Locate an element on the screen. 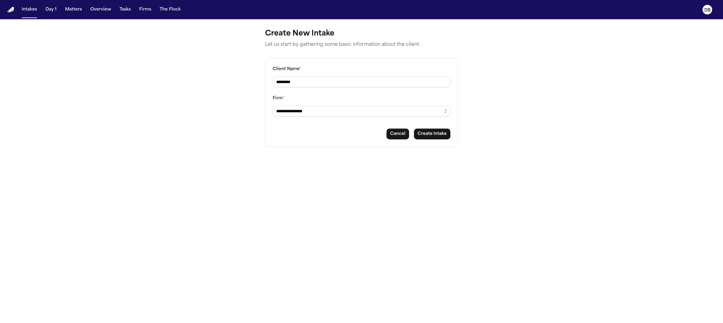  button: Matters is located at coordinates (74, 10).